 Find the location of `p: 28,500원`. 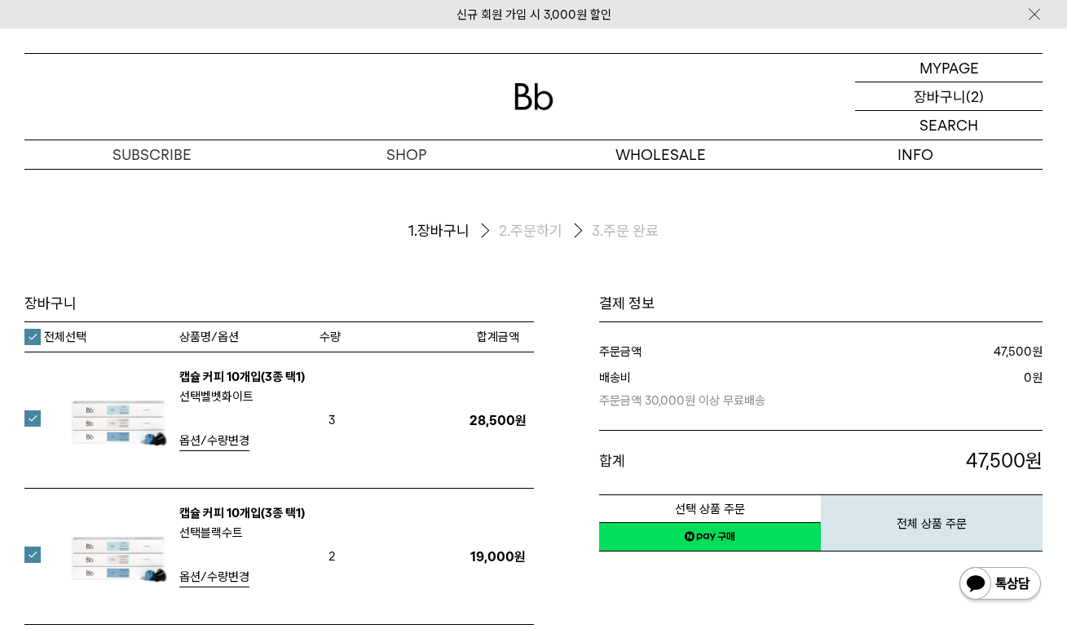

p: 28,500원 is located at coordinates (497, 420).